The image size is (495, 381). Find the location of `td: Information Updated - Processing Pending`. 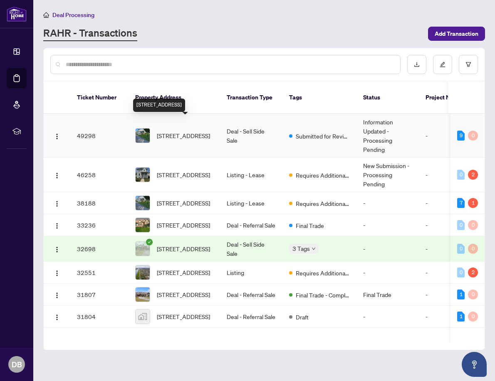

td: Information Updated - Processing Pending is located at coordinates (388, 136).